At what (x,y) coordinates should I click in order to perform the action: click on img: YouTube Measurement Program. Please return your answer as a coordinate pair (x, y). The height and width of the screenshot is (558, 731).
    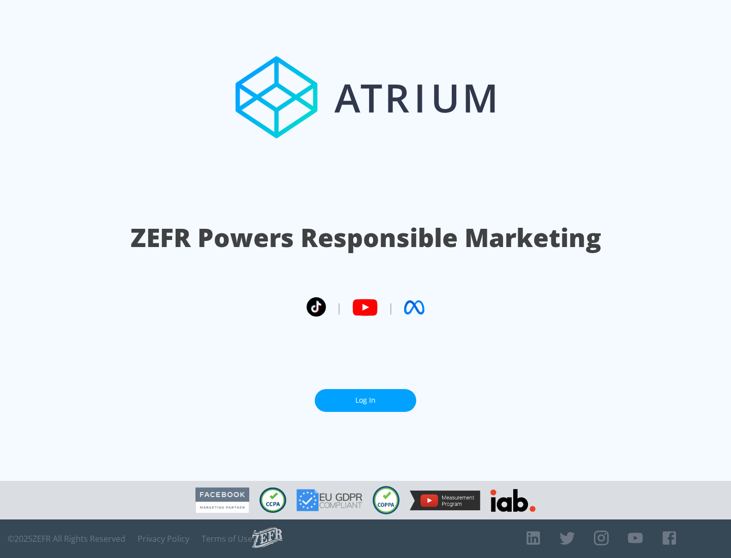
    Looking at the image, I should click on (445, 500).